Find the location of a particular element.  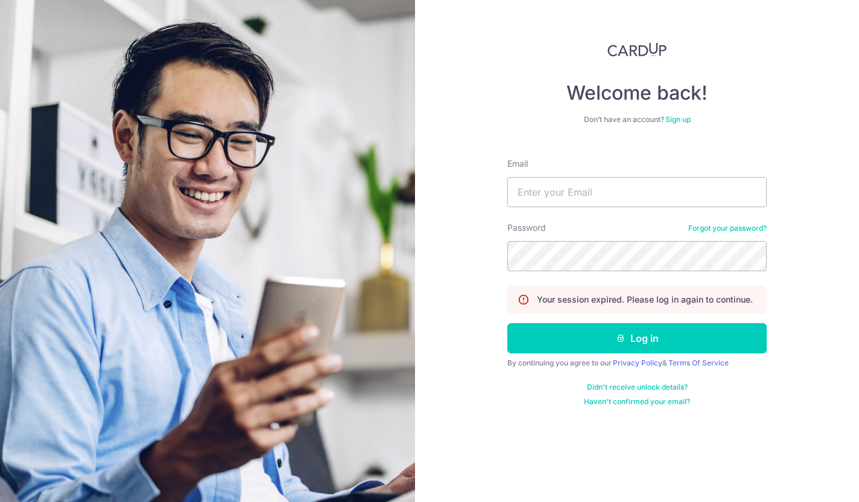

a: Sign up is located at coordinates (678, 119).